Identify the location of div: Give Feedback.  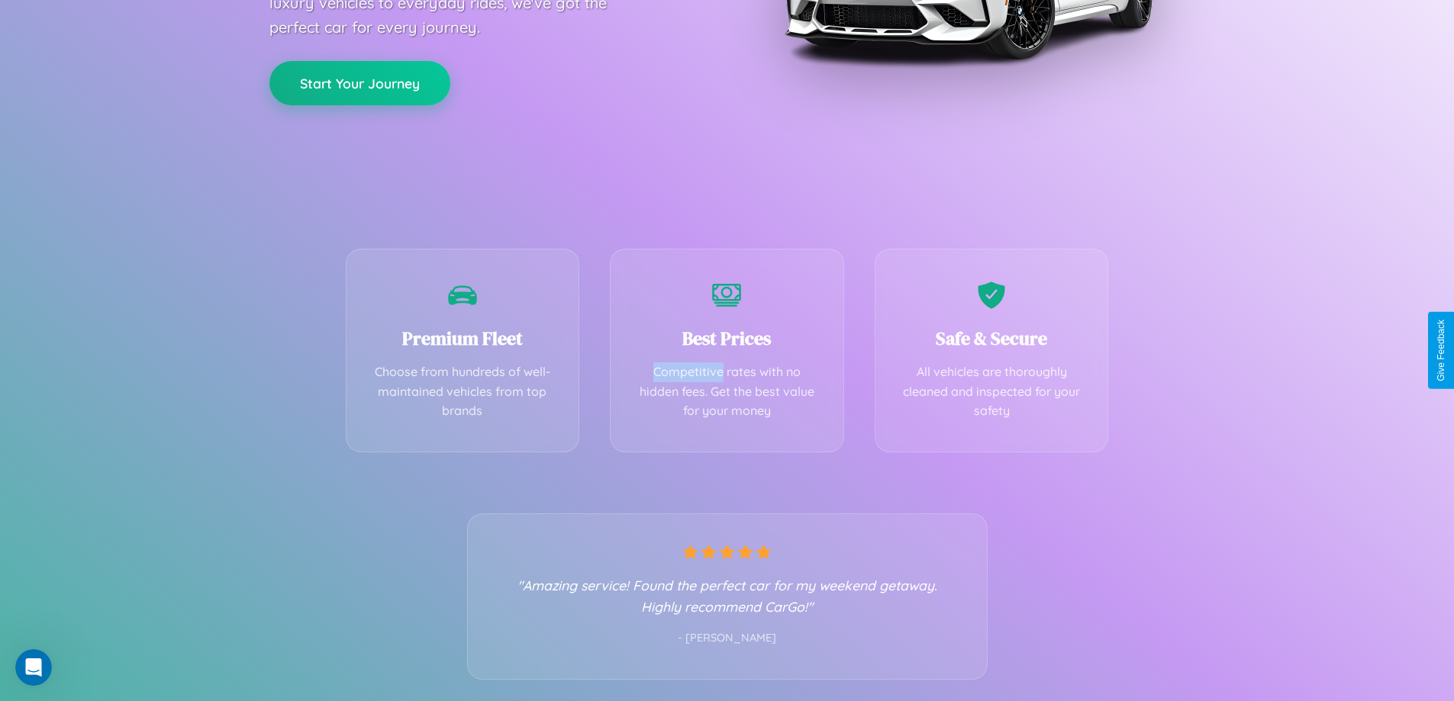
(1441, 350).